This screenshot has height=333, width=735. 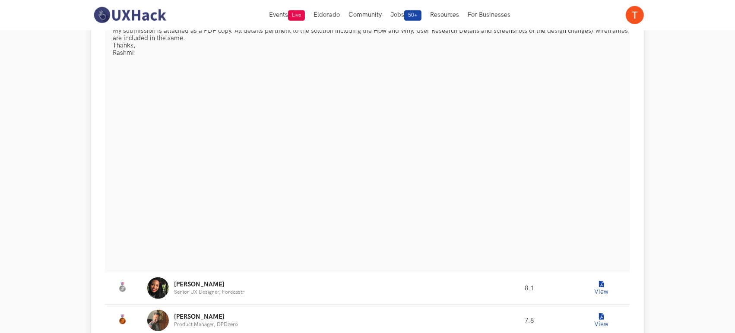 I want to click on p: My submission is attached as a PDF copy. All details pertinent to the solution including the How ..., so click(x=371, y=35).